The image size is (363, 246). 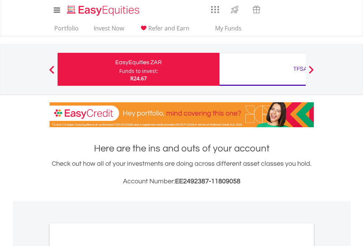 What do you see at coordinates (311, 73) in the screenshot?
I see `button: Next` at bounding box center [311, 73].